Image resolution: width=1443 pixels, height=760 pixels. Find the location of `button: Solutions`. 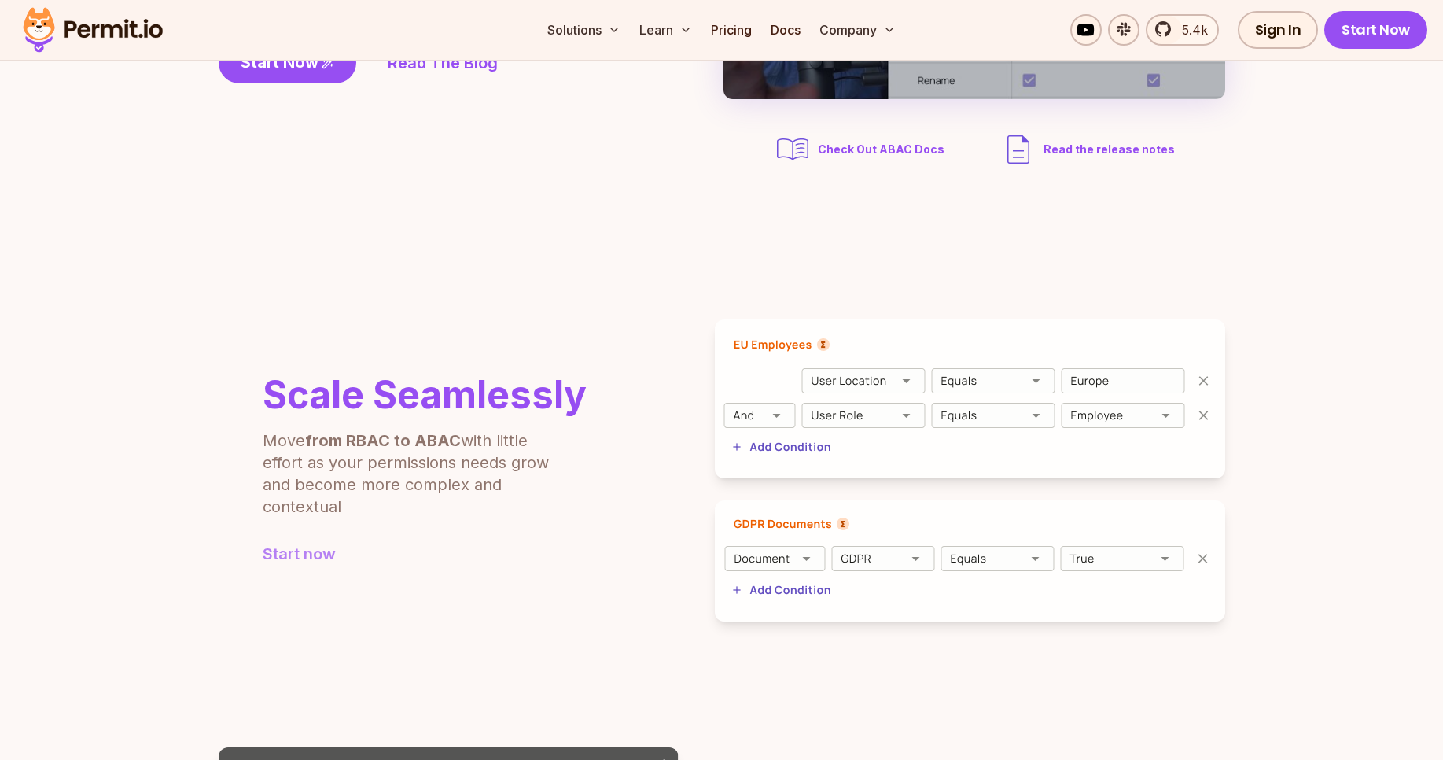

button: Solutions is located at coordinates (584, 30).